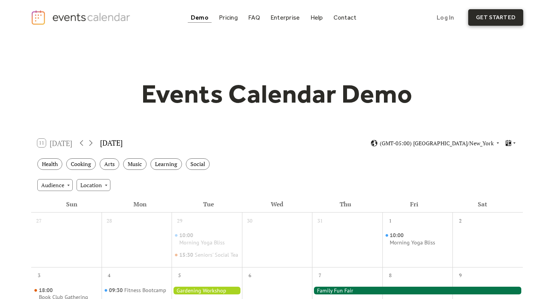 This screenshot has height=299, width=554. Describe the element at coordinates (228, 17) in the screenshot. I see `a: Pricing` at that location.